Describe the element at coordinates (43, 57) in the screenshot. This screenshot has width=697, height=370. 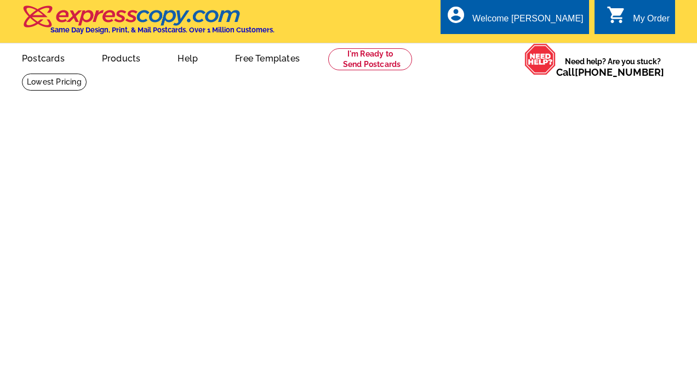
I see `a: Postcards` at that location.